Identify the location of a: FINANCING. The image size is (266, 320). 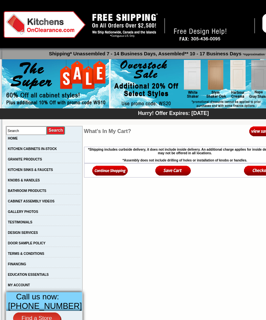
(17, 264).